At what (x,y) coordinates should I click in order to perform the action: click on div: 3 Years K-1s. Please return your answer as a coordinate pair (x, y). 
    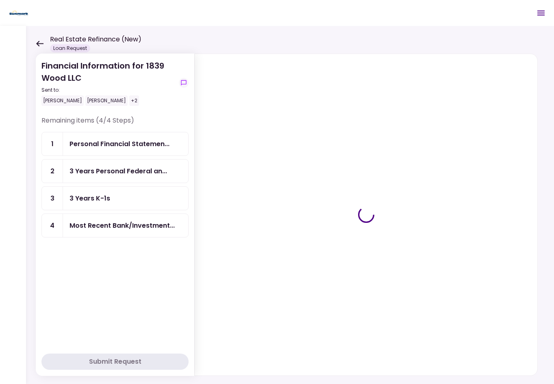
    Looking at the image, I should click on (90, 198).